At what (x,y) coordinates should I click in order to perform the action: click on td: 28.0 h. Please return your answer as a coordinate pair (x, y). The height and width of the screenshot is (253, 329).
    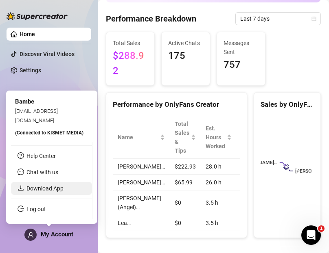
    Looking at the image, I should click on (218, 167).